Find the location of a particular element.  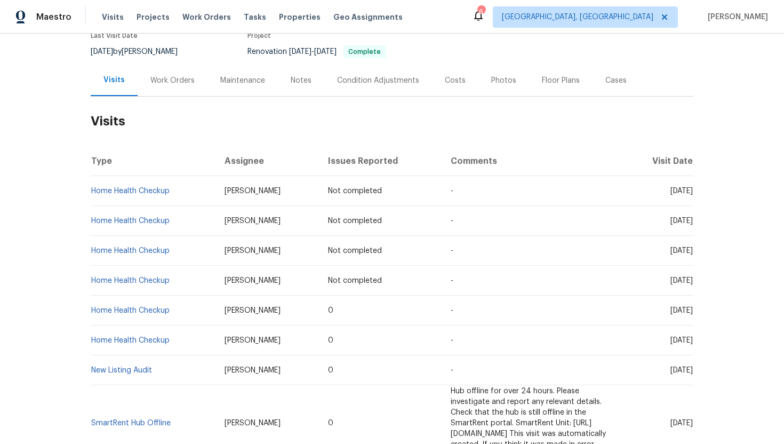

div: Condition Adjustments is located at coordinates (378, 80).